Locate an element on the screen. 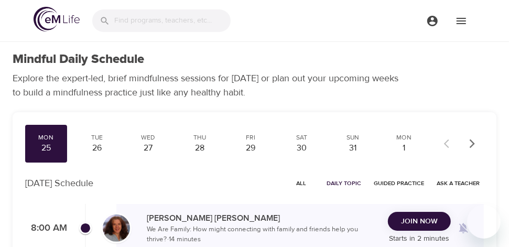 The height and width of the screenshot is (247, 509). div: Tue is located at coordinates (98, 137).